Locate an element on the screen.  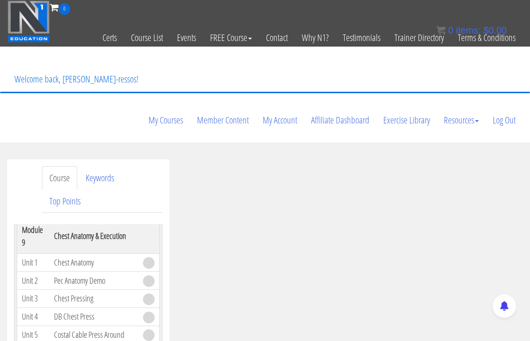
a: FREE Course is located at coordinates (231, 38).